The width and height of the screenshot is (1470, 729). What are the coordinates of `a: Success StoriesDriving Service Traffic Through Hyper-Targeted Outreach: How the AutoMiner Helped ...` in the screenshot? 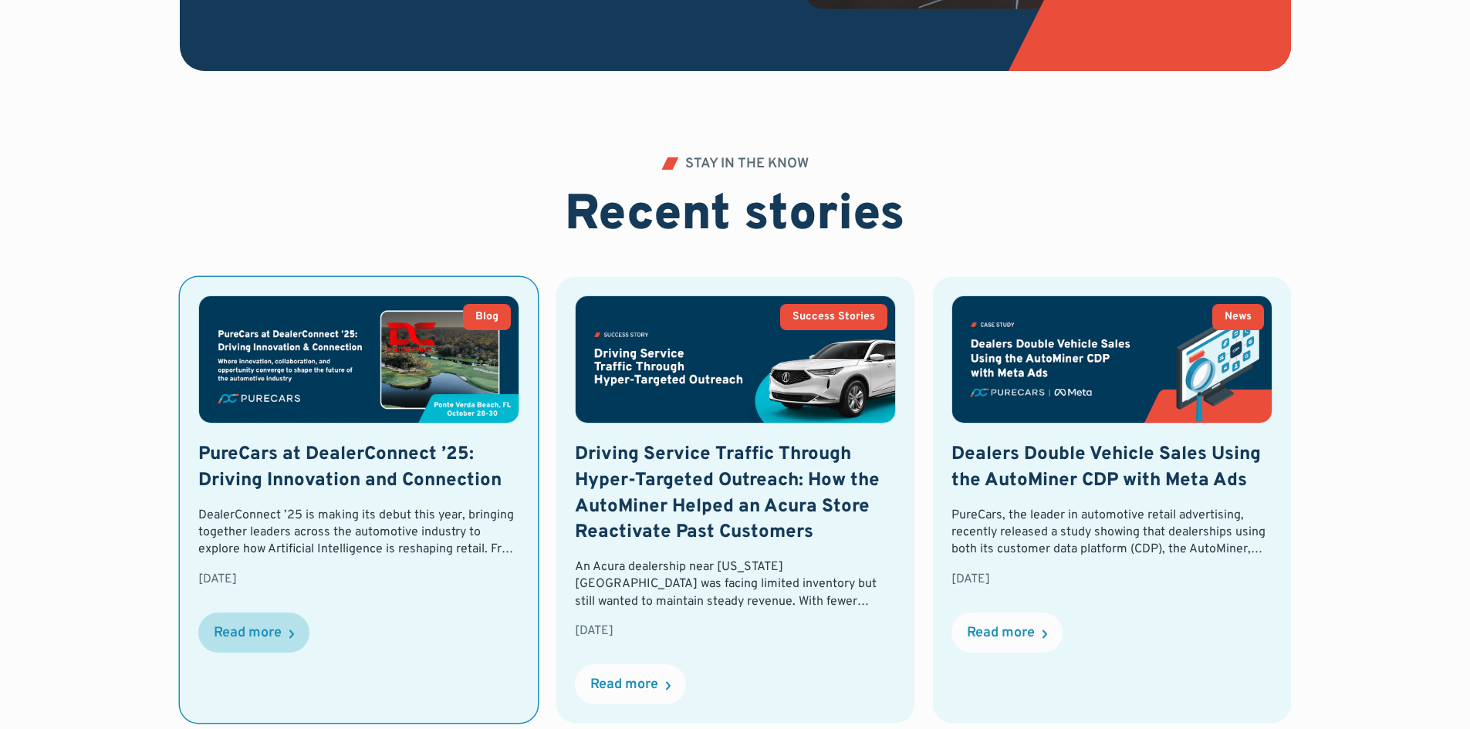 It's located at (736, 500).